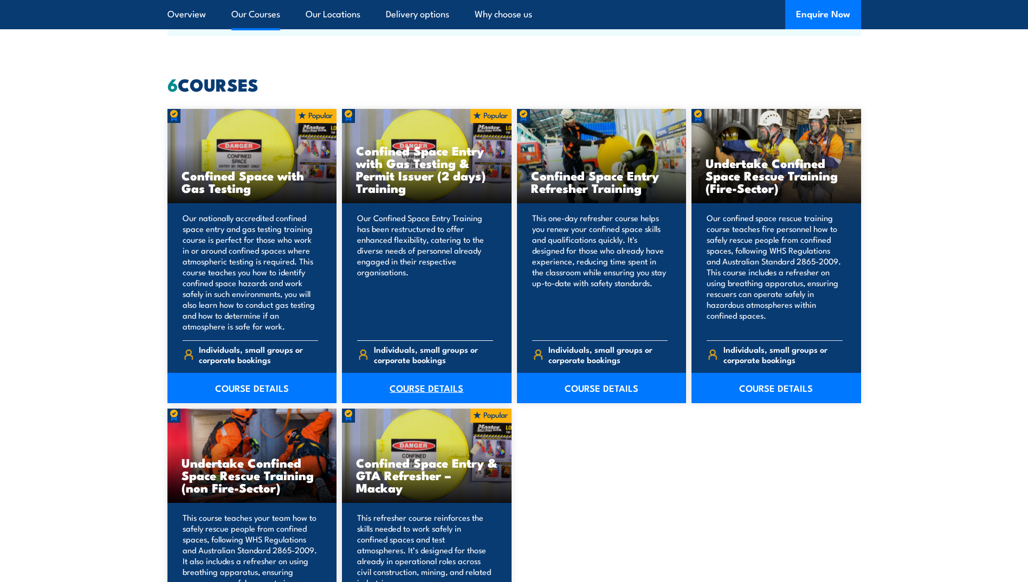  Describe the element at coordinates (172, 84) in the screenshot. I see `strong: 6` at that location.